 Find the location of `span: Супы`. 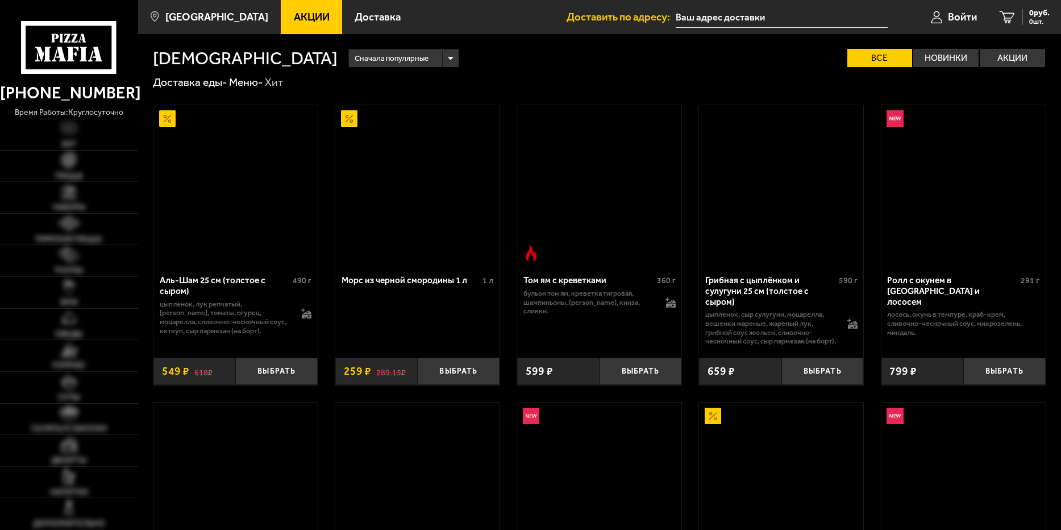

span: Супы is located at coordinates (69, 397).